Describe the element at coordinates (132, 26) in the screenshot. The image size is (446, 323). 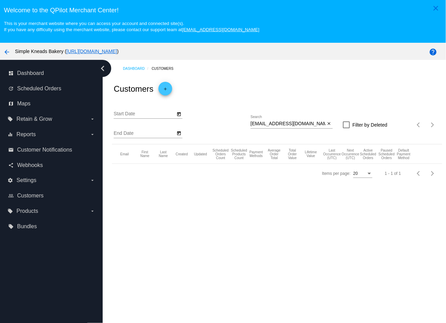
I see `small: This is your merchant website where you can access your account and connected site(s). If you hav...` at that location.